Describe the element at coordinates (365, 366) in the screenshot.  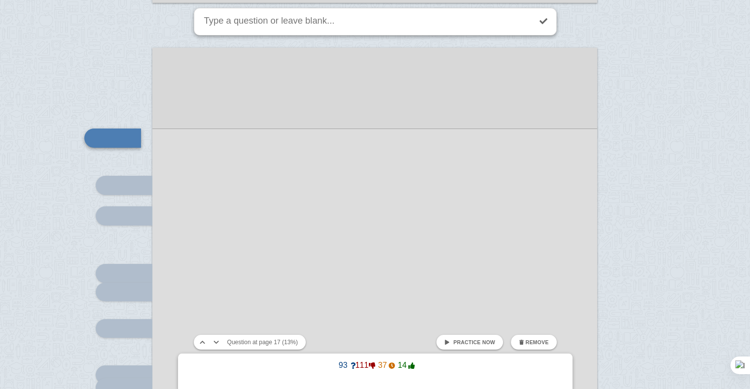
I see `span: 111` at that location.